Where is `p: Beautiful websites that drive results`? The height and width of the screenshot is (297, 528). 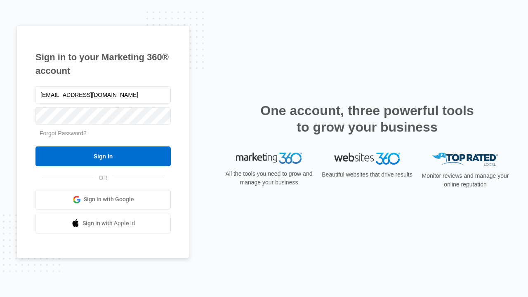
p: Beautiful websites that drive results is located at coordinates (367, 174).